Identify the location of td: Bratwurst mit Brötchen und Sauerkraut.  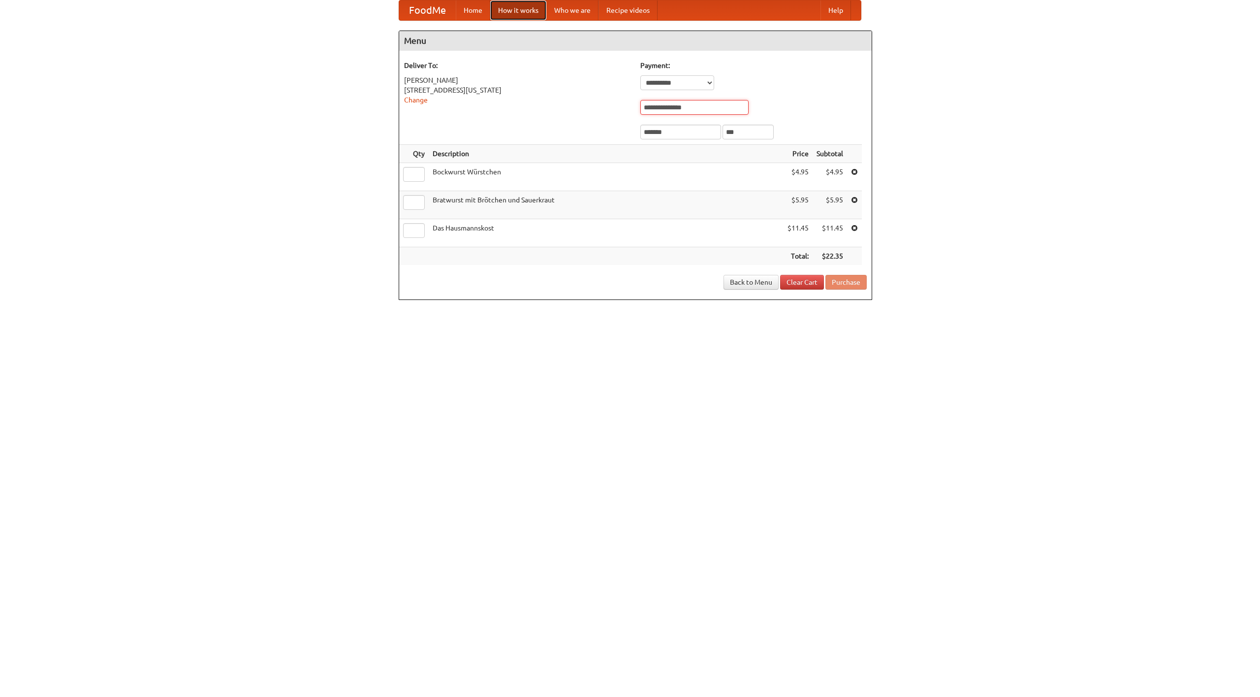
(606, 205).